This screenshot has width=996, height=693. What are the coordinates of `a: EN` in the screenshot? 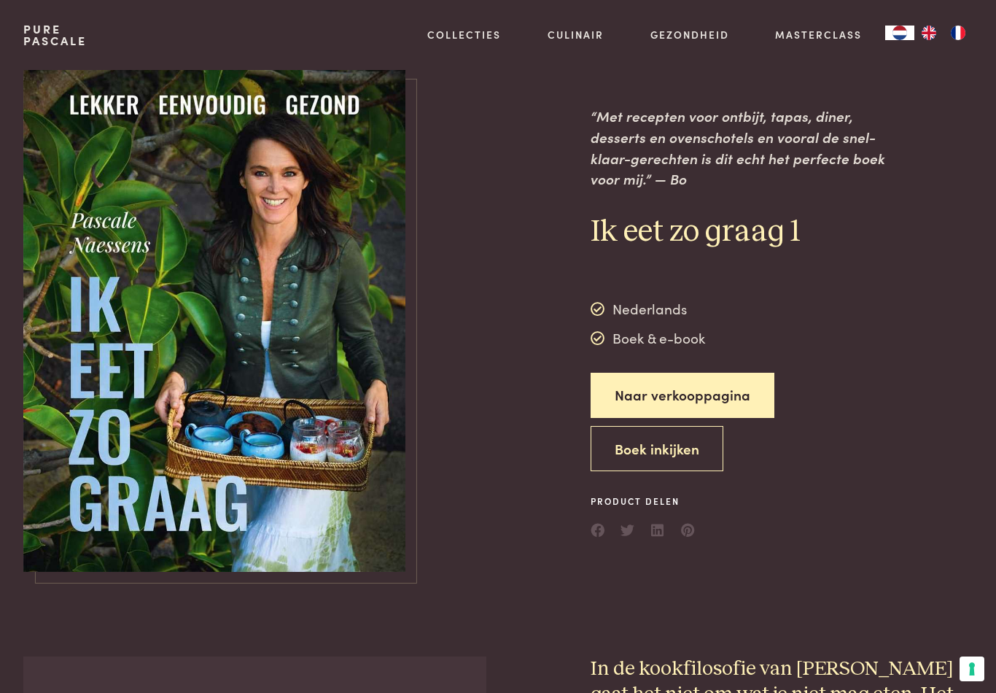 It's located at (929, 33).